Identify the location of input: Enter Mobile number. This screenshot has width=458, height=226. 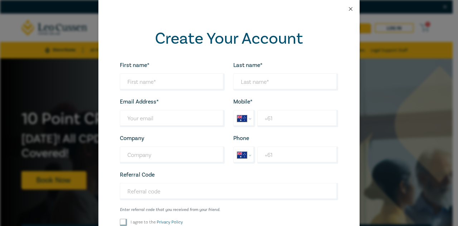
(298, 118).